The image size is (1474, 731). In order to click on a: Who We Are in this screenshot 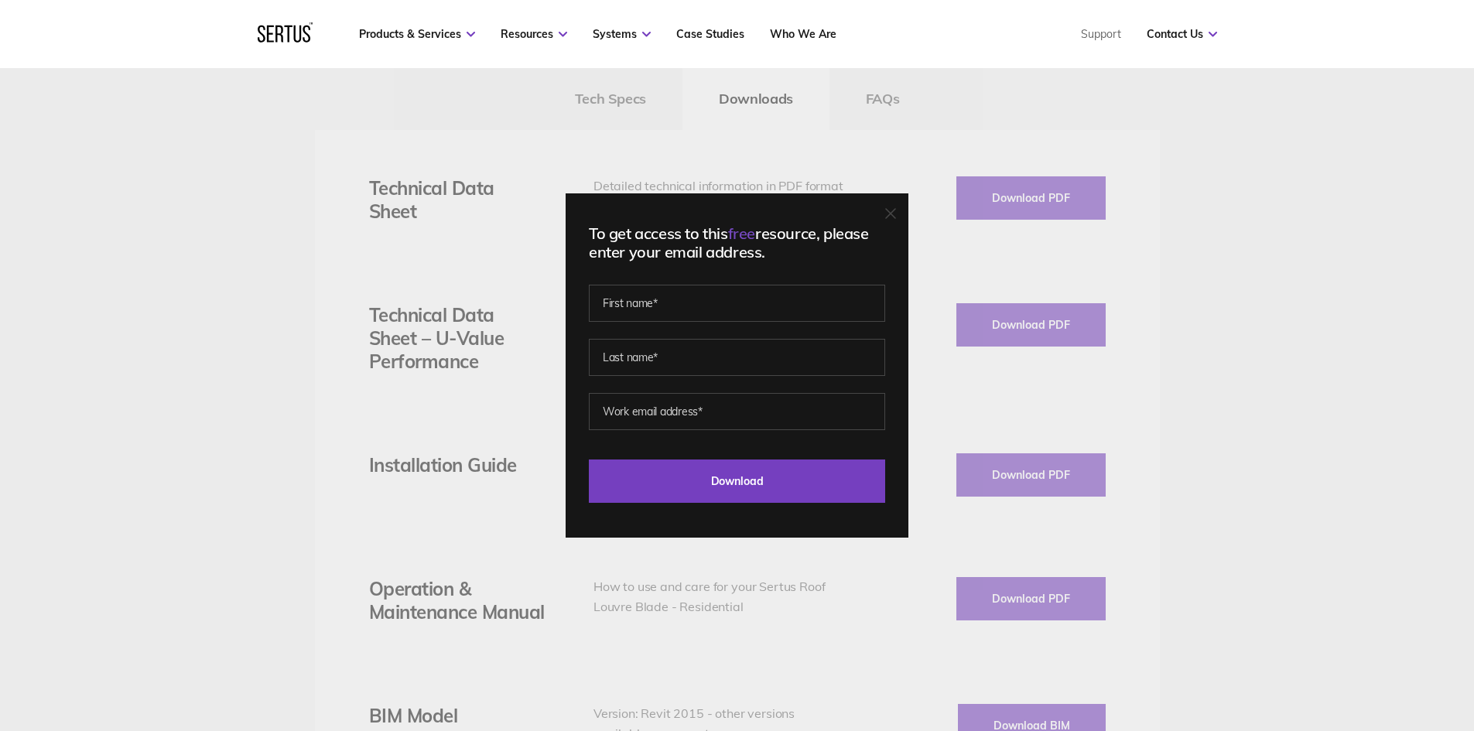, I will do `click(803, 34)`.